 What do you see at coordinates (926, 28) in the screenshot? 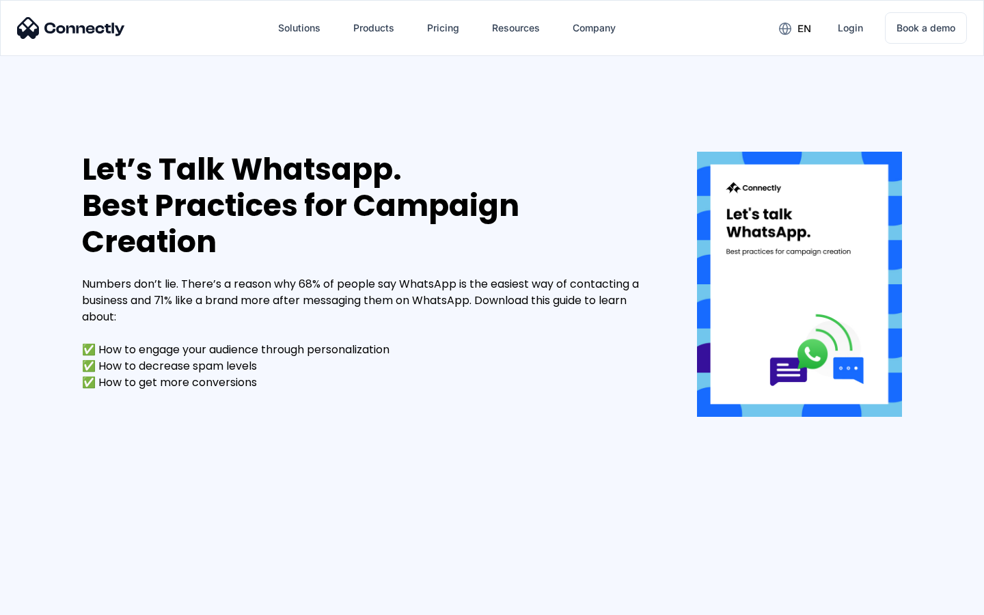
I see `a: Book a demo` at bounding box center [926, 28].